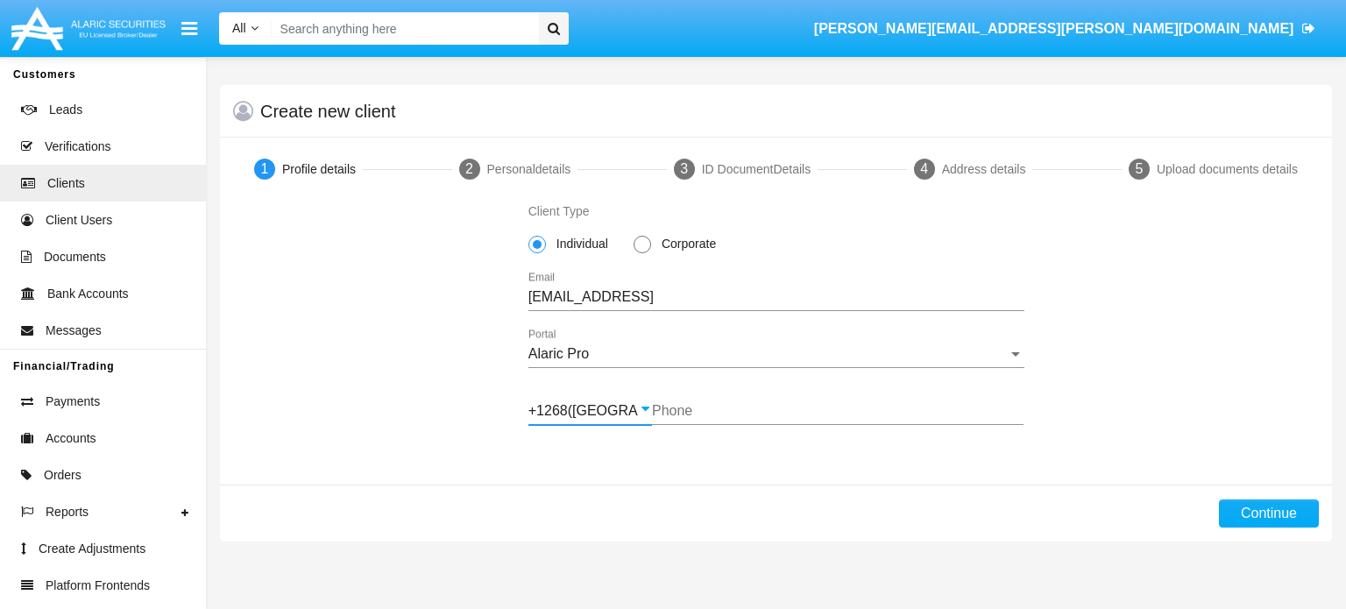 The image size is (1346, 609). Describe the element at coordinates (62, 475) in the screenshot. I see `span: Orders` at that location.